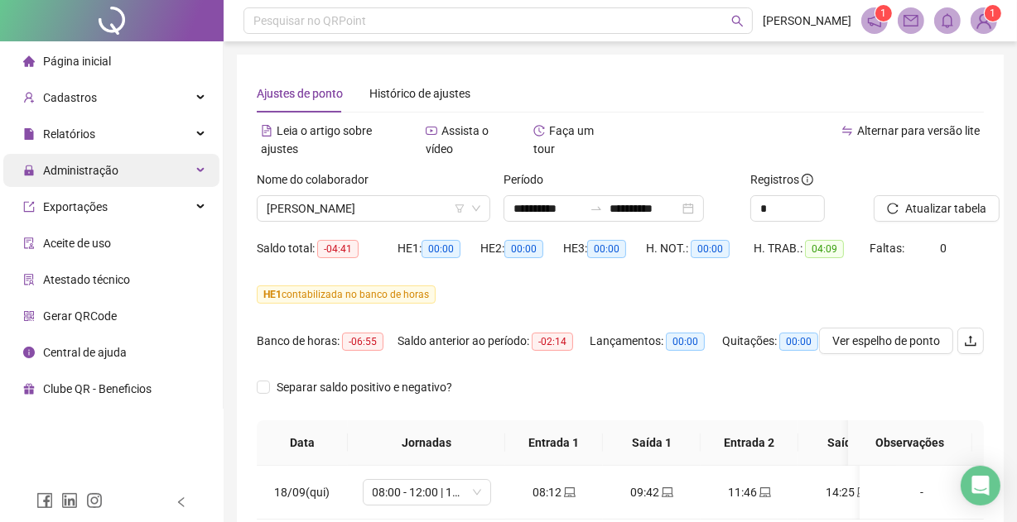 The height and width of the screenshot is (522, 1017). What do you see at coordinates (29, 207) in the screenshot?
I see `span: export` at bounding box center [29, 207].